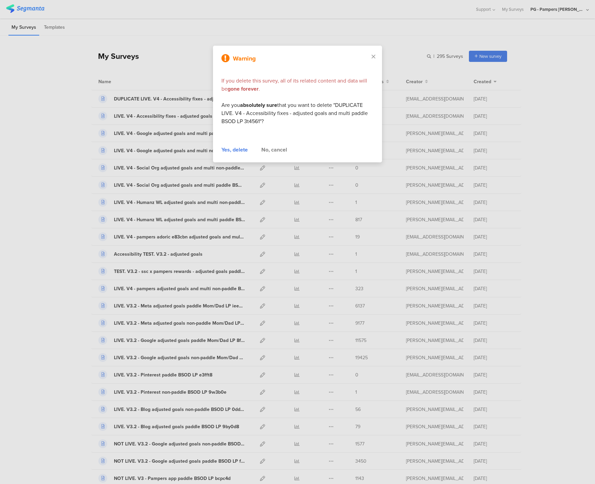 This screenshot has height=484, width=595. What do you see at coordinates (245, 59) in the screenshot?
I see `span: Warning` at bounding box center [245, 59].